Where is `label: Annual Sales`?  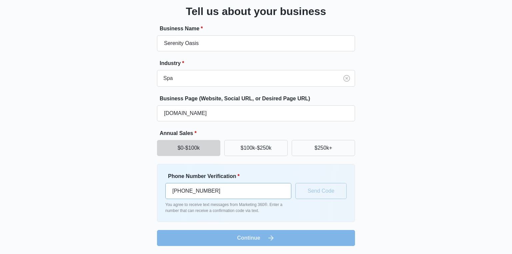
label: Annual Sales is located at coordinates (259, 133).